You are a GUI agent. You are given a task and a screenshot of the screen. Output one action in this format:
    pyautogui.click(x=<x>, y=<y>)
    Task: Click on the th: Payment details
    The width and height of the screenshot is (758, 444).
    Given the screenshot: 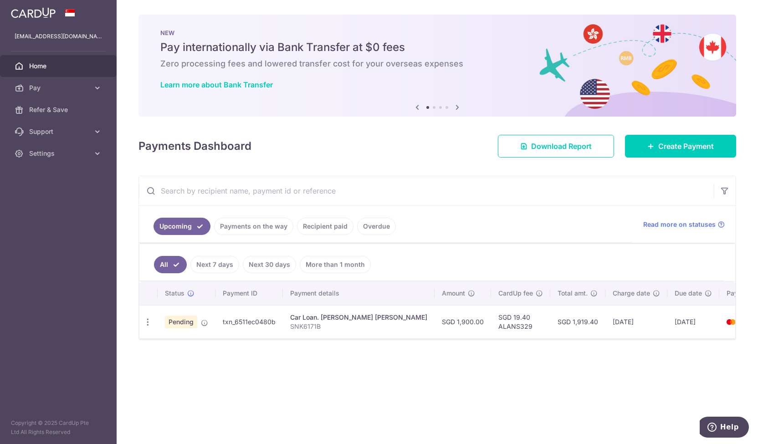 What is the action you would take?
    pyautogui.click(x=358, y=293)
    